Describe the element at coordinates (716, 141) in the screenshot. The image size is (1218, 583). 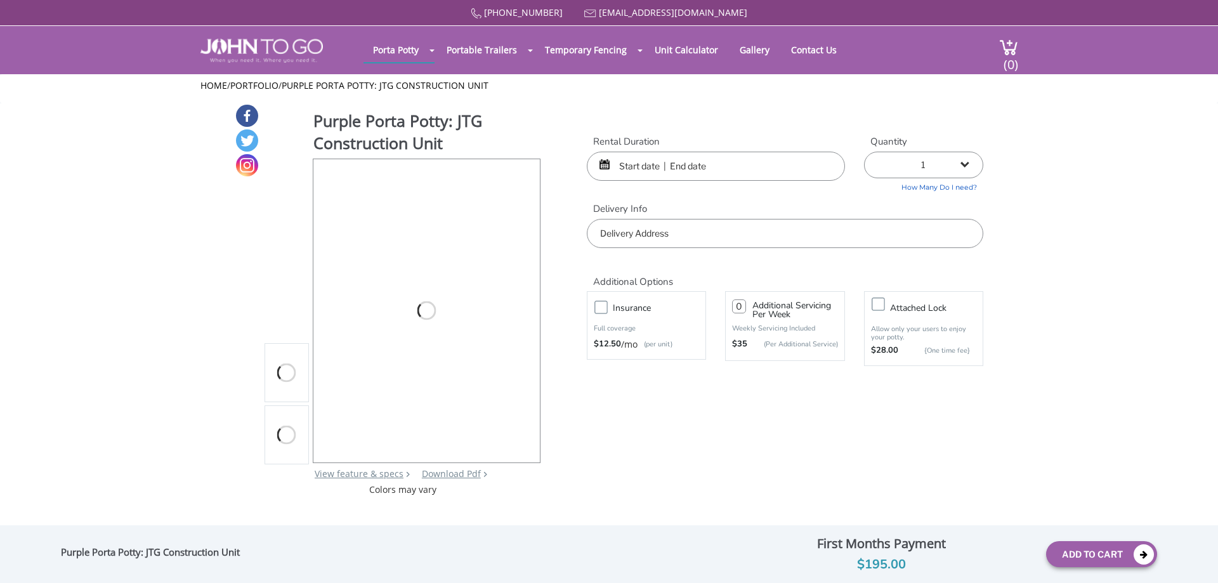
I see `label: Rental Duration` at that location.